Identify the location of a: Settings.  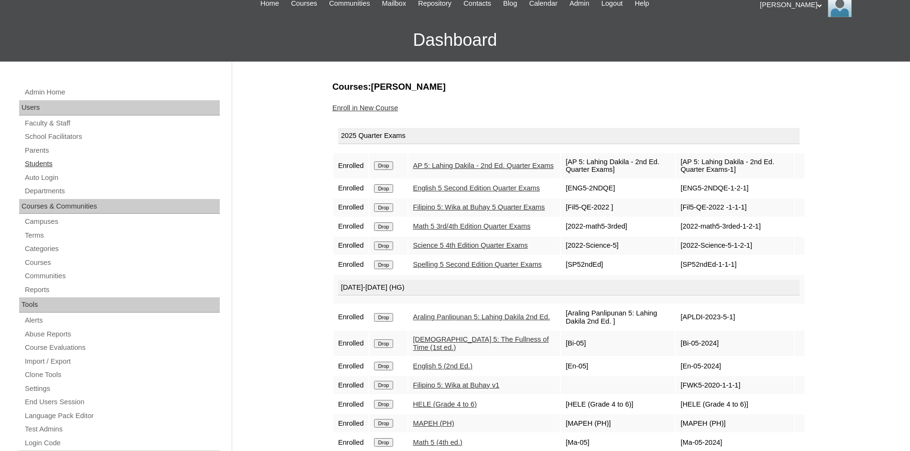
(122, 389).